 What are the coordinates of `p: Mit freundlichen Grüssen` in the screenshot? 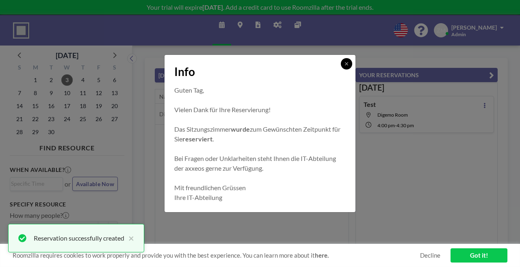 It's located at (260, 188).